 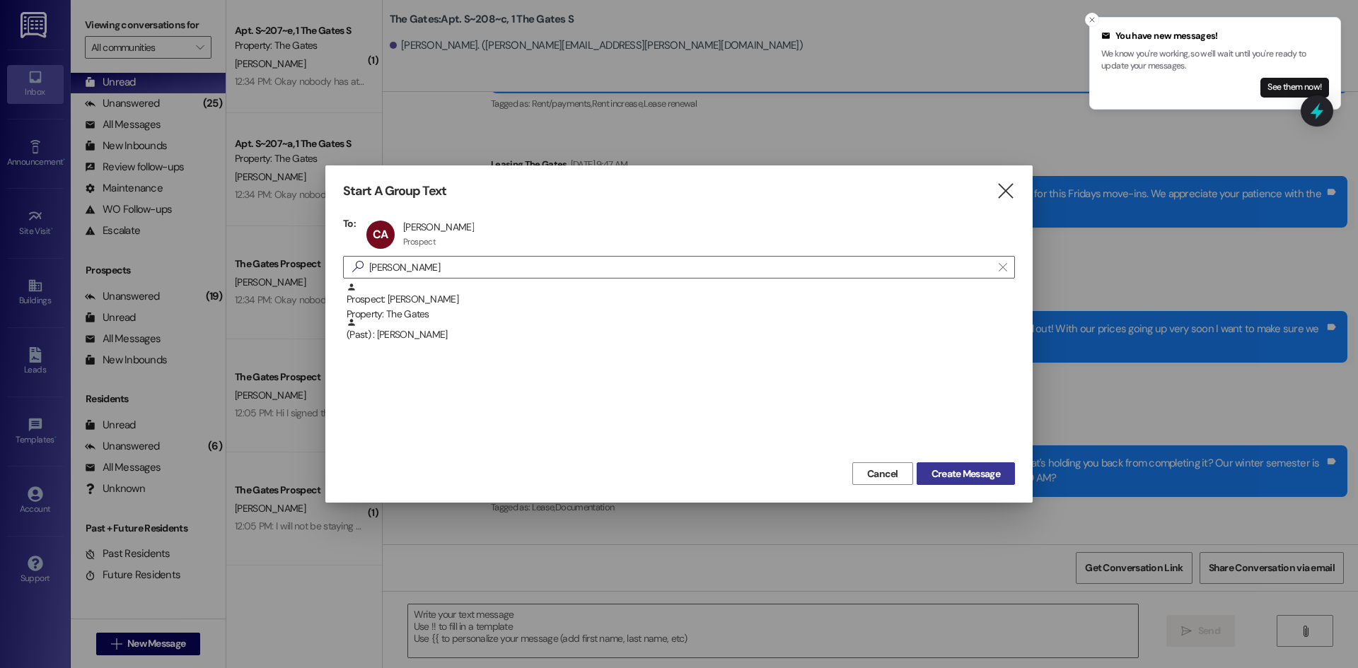 I want to click on span: CA, so click(x=380, y=234).